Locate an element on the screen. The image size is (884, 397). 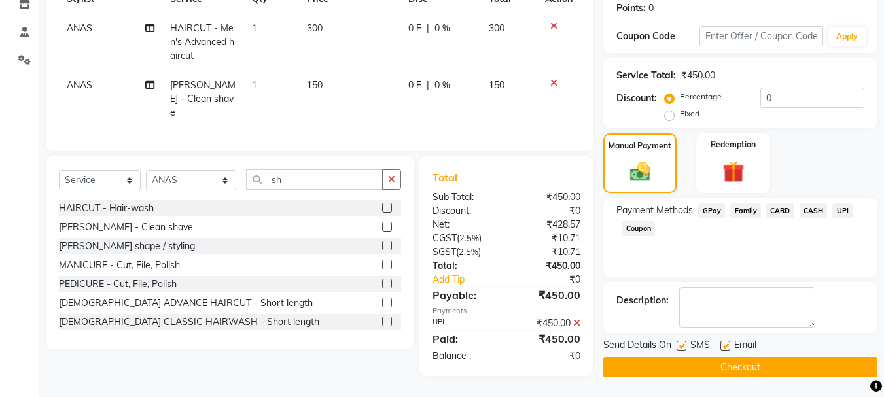
img: _cash.svg is located at coordinates (640, 172).